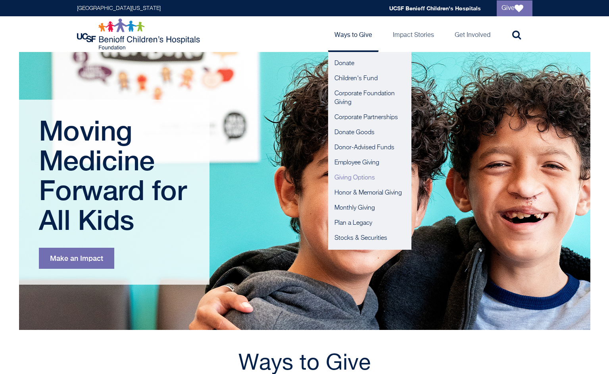 The height and width of the screenshot is (374, 609). Describe the element at coordinates (370, 193) in the screenshot. I see `a: Honor & Memorial Giving` at that location.